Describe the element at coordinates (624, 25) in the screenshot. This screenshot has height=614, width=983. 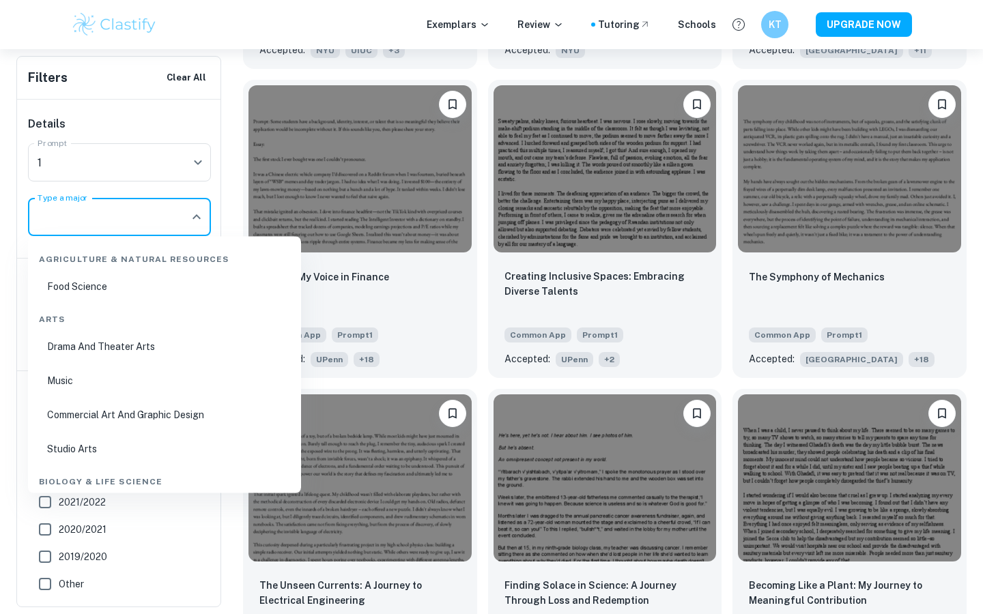
I see `a: Tutoring` at that location.